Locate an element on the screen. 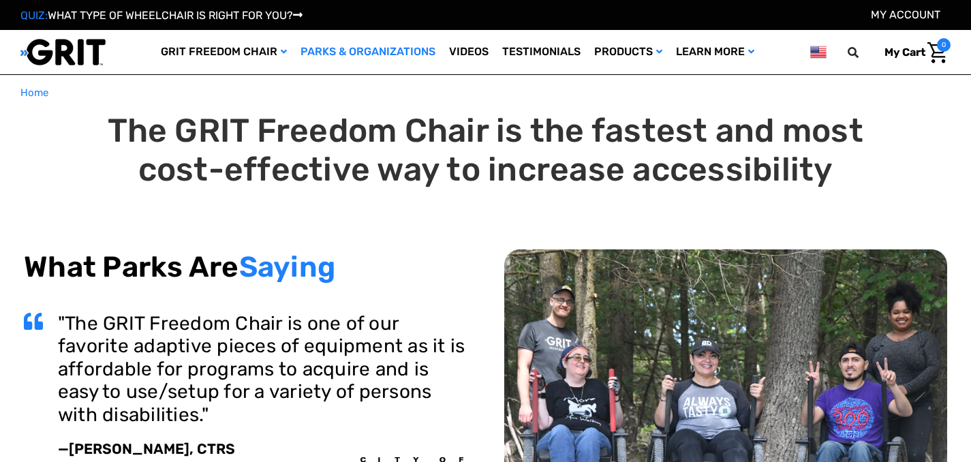 Image resolution: width=971 pixels, height=462 pixels. a: Videos is located at coordinates (469, 52).